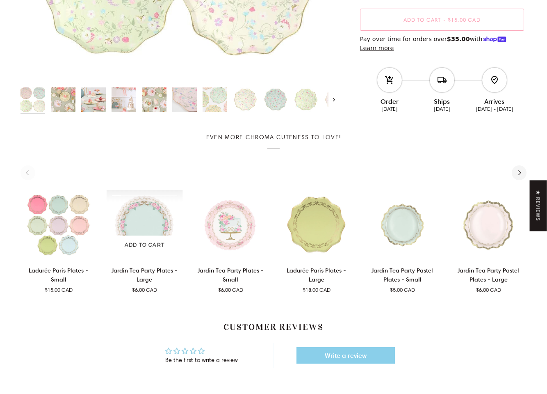  Describe the element at coordinates (273, 326) in the screenshot. I see `h2: Customer Reviews` at that location.